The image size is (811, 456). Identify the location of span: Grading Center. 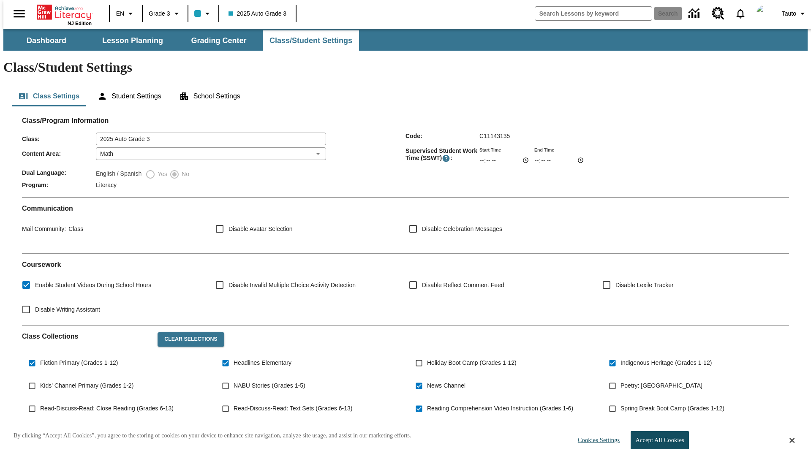
(218, 41).